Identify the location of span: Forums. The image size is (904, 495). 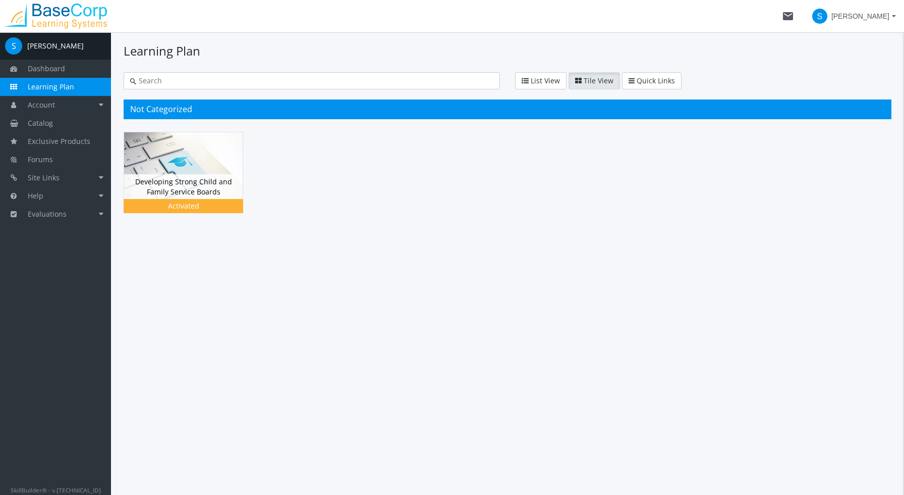
(40, 159).